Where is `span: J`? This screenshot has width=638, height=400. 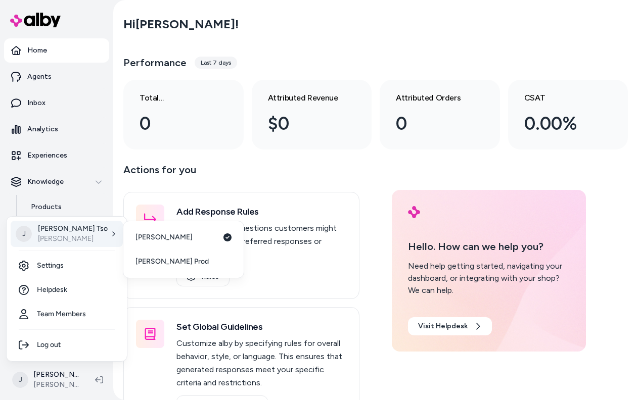
span: J is located at coordinates (24, 234).